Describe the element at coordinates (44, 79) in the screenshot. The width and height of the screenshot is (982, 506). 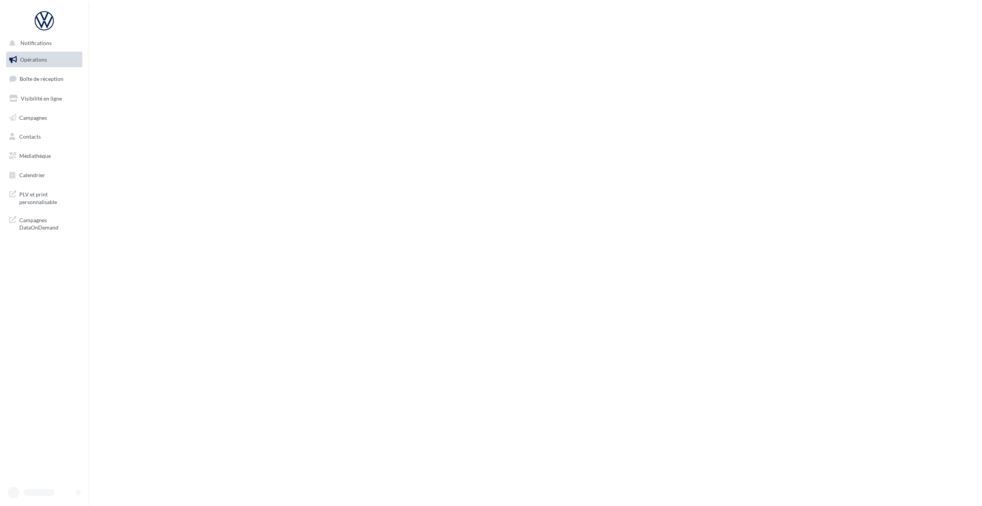
I see `a: Boîte de réception` at that location.